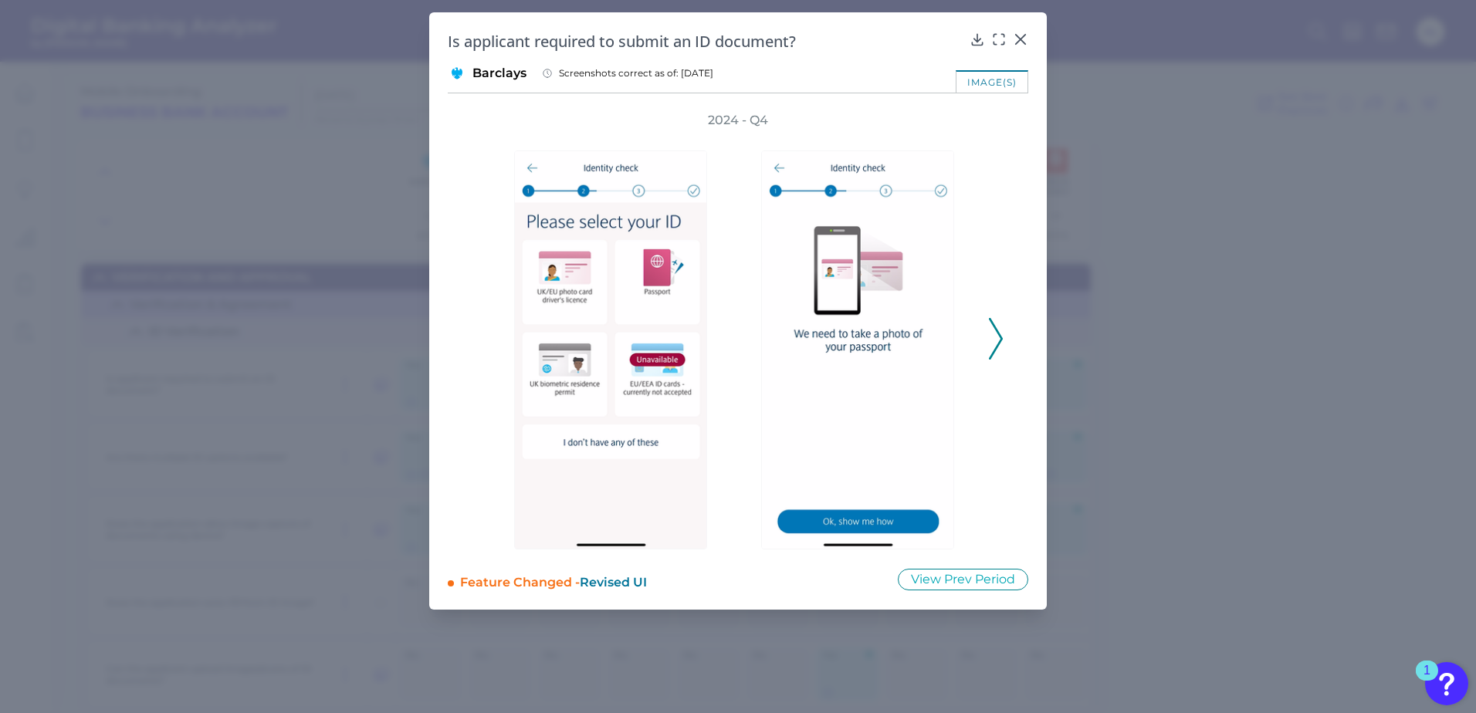 Image resolution: width=1476 pixels, height=713 pixels. I want to click on div: Feature Changed -, so click(669, 580).